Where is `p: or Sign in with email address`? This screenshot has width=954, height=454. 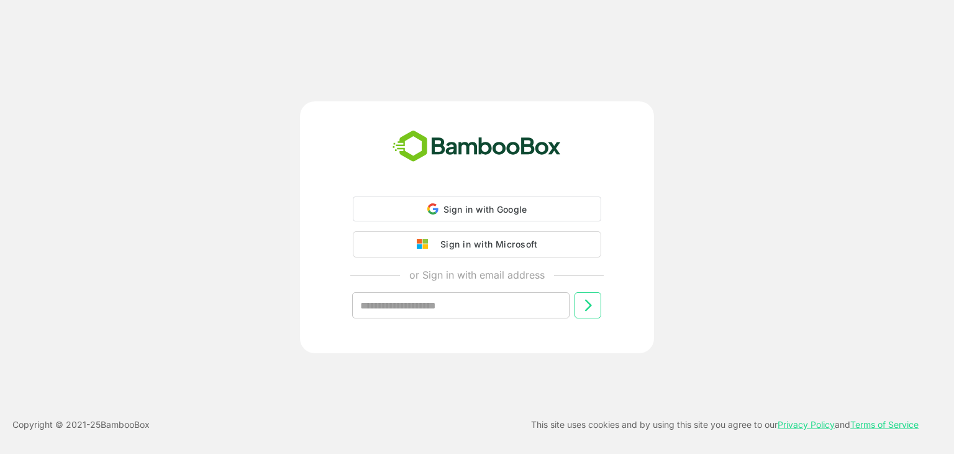
p: or Sign in with email address is located at coordinates (477, 275).